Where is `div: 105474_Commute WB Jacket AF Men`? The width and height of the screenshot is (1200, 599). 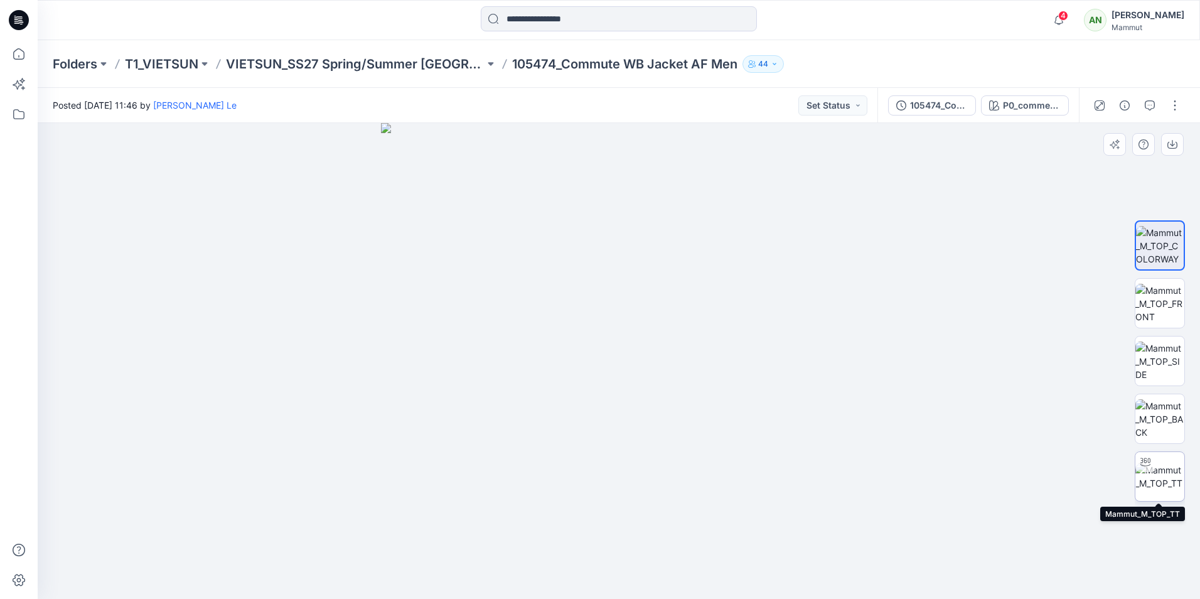 div: 105474_Commute WB Jacket AF Men is located at coordinates (939, 105).